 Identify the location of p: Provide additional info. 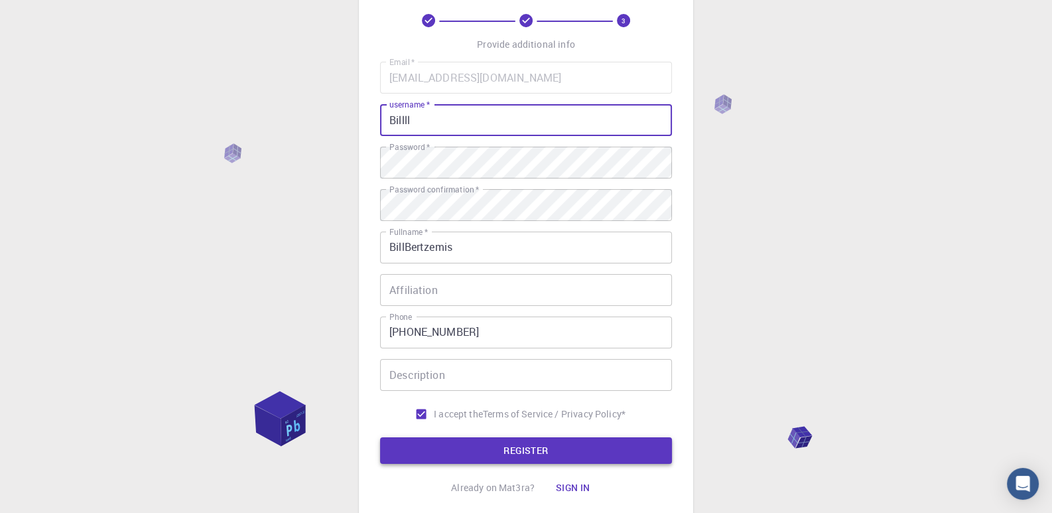
(525, 44).